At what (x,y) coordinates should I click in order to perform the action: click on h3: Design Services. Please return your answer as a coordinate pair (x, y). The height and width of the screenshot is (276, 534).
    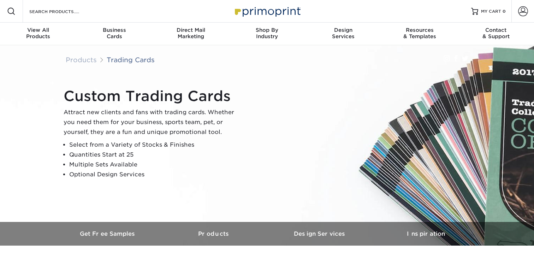
    Looking at the image, I should click on (320, 233).